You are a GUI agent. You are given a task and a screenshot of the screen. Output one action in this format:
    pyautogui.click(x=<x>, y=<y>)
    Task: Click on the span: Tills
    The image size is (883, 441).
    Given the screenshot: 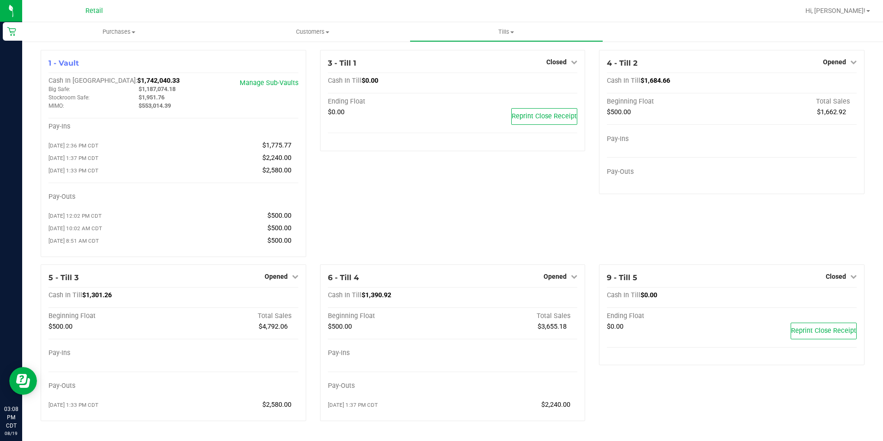 What is the action you would take?
    pyautogui.click(x=506, y=32)
    